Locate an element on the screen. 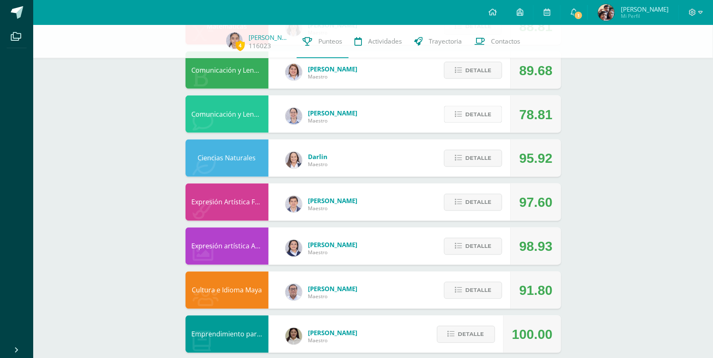  span: Actividades is located at coordinates (385, 41).